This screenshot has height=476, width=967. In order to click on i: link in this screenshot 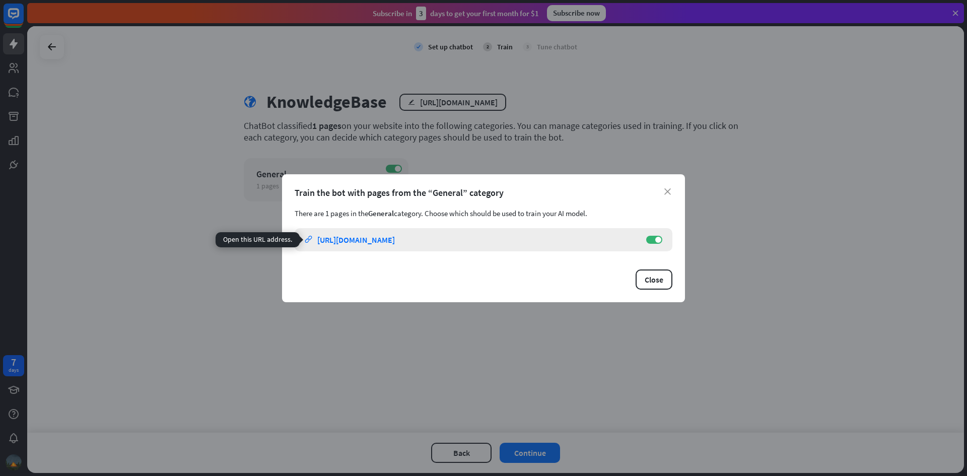, I will do `click(308, 239)`.